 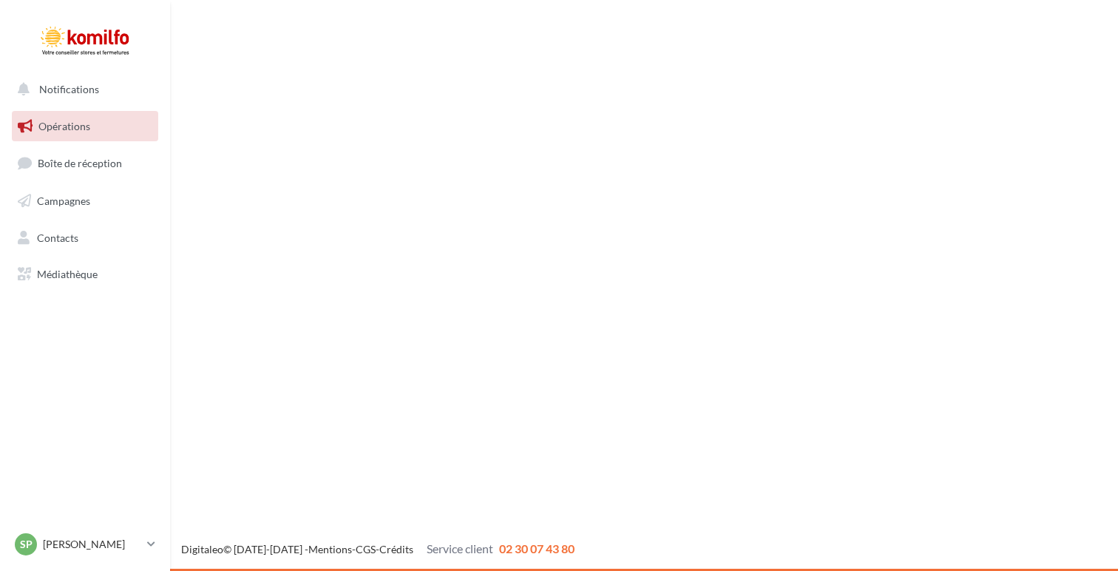 I want to click on a: Campagnes, so click(x=85, y=201).